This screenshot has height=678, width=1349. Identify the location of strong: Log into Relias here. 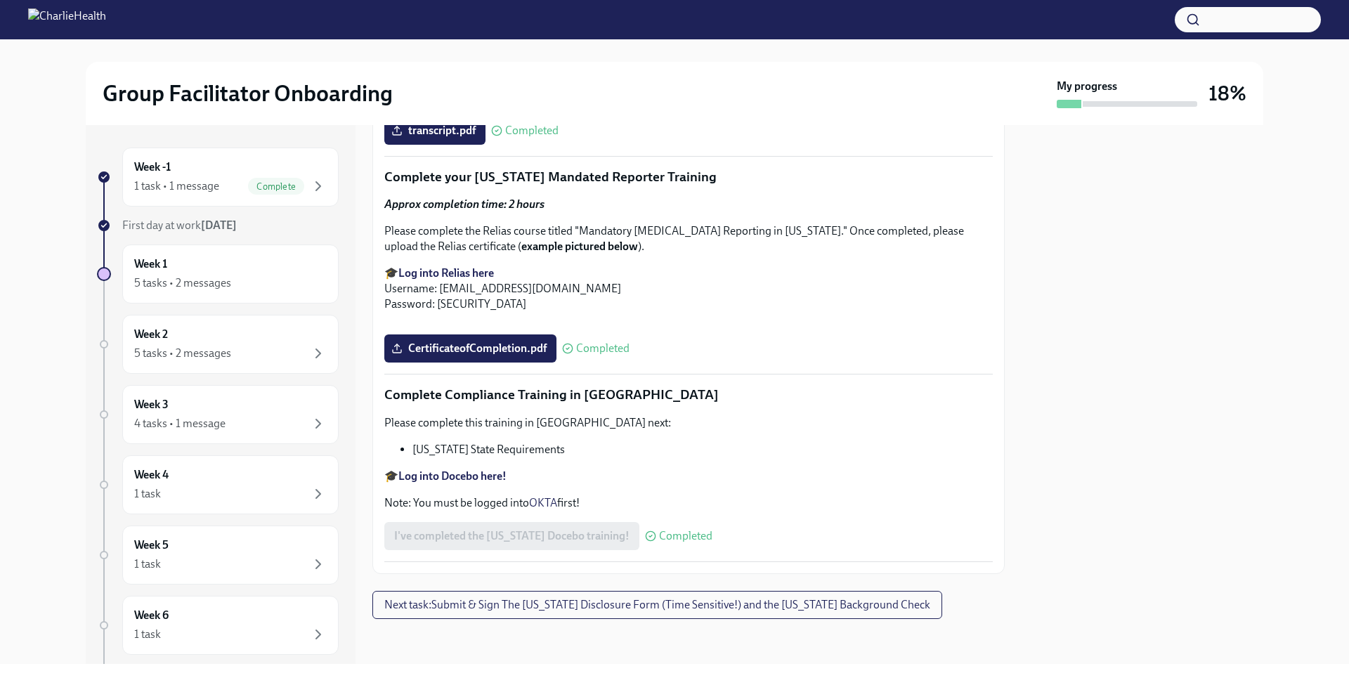
(446, 273).